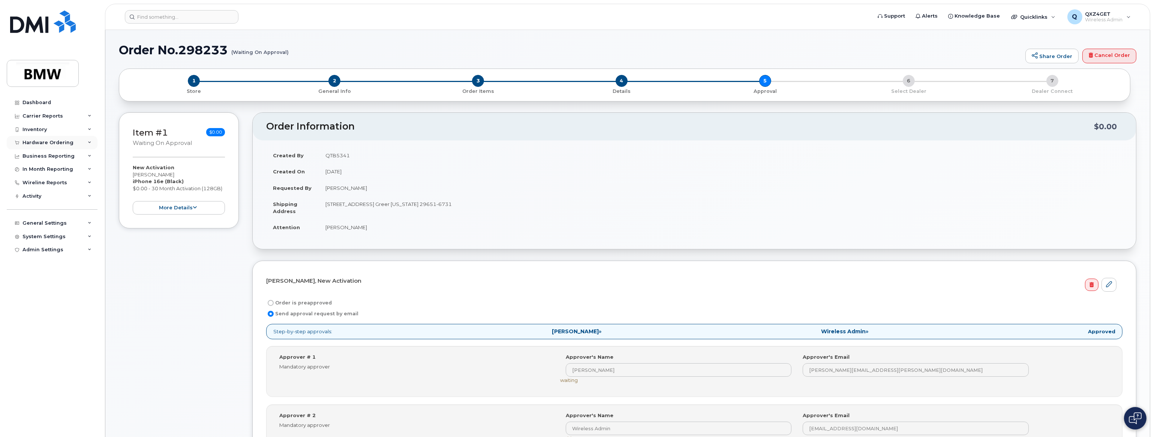 Image resolution: width=1154 pixels, height=437 pixels. Describe the element at coordinates (299, 303) in the screenshot. I see `label: Order is preapproved` at that location.